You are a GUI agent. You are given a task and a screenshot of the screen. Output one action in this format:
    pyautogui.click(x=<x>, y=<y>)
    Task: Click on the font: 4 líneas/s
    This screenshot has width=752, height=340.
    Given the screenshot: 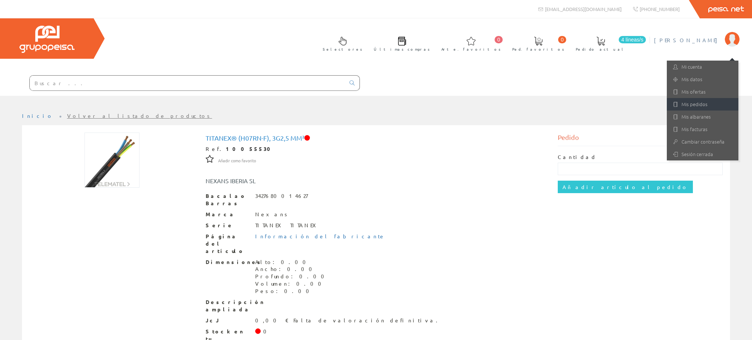 What is the action you would take?
    pyautogui.click(x=632, y=40)
    